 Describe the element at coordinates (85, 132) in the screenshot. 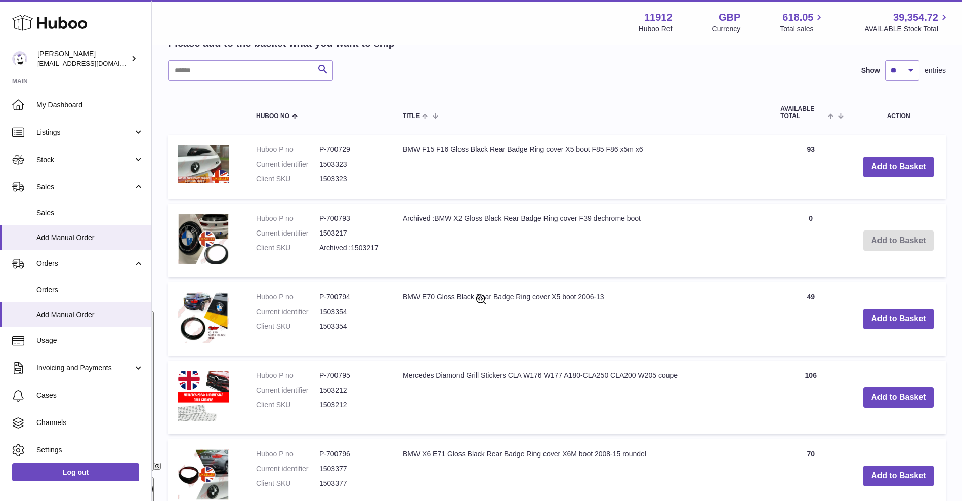

I see `span: Listings` at that location.